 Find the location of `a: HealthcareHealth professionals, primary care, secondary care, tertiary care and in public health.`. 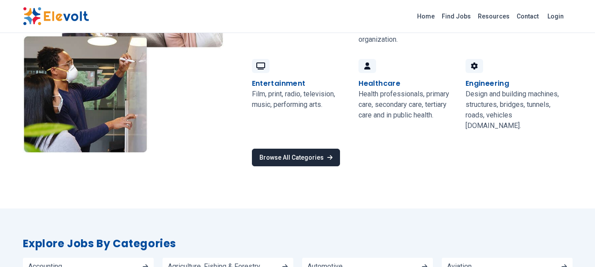

a: HealthcareHealth professionals, primary care, secondary care, tertiary care and in public health. is located at coordinates (406, 95).